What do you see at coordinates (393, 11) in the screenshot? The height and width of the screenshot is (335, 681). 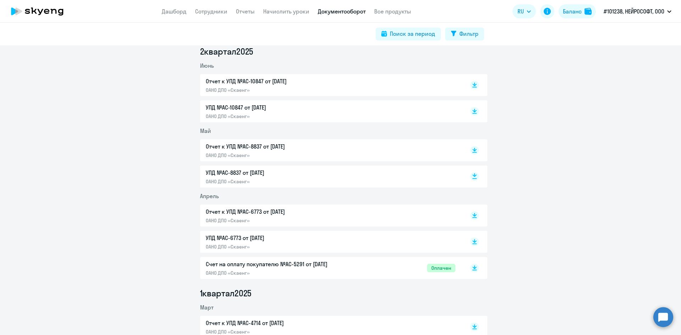 I see `a: Все продукты` at bounding box center [393, 11].